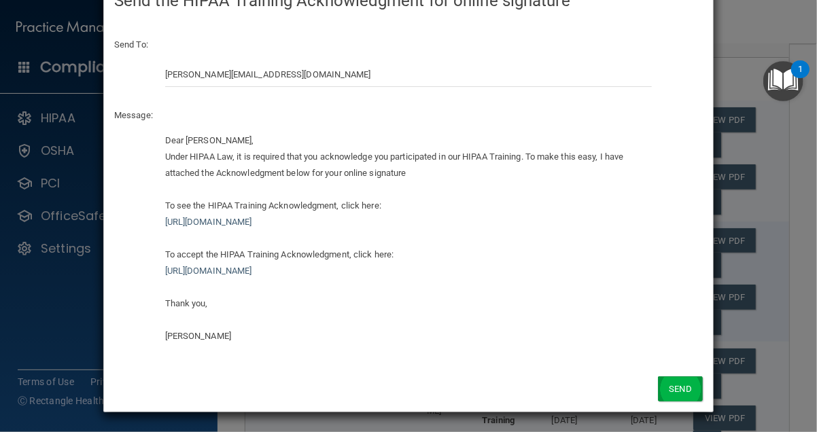 This screenshot has width=817, height=432. Describe the element at coordinates (408, 115) in the screenshot. I see `p: Message:` at that location.